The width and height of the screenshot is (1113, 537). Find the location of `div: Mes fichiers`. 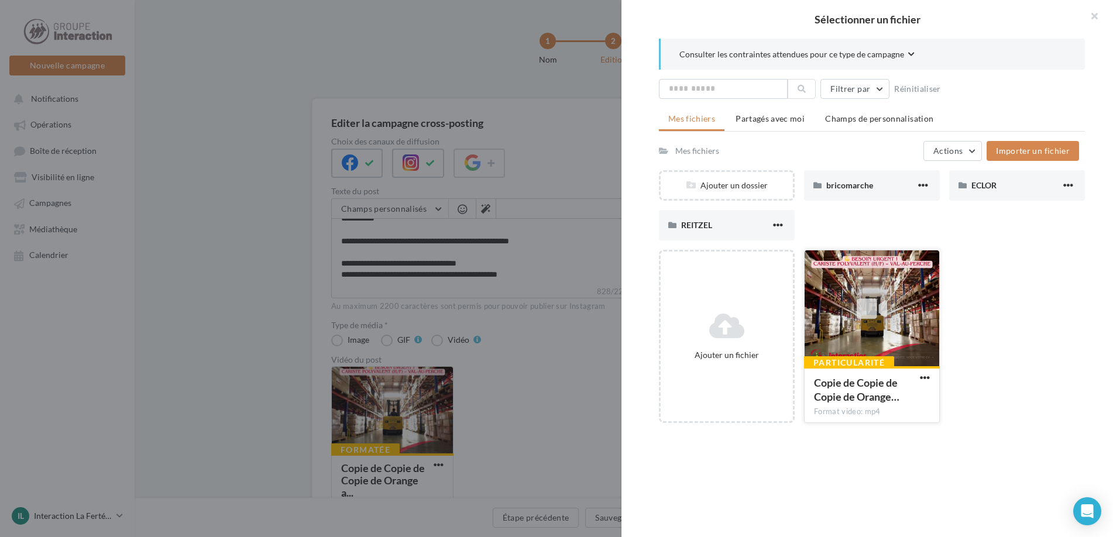

div: Mes fichiers is located at coordinates (697, 151).